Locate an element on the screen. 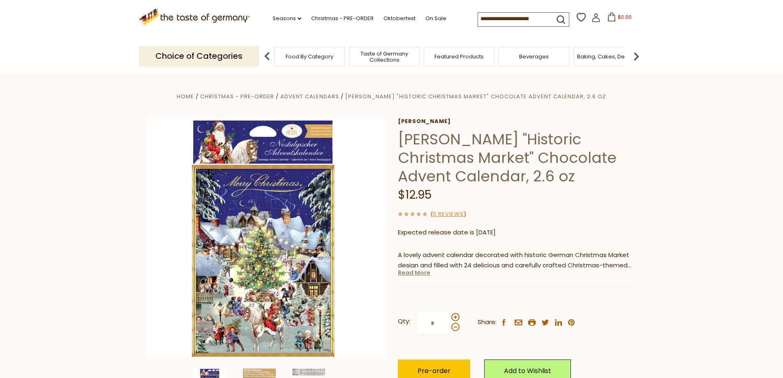 The width and height of the screenshot is (783, 378). a: Home is located at coordinates (185, 96).